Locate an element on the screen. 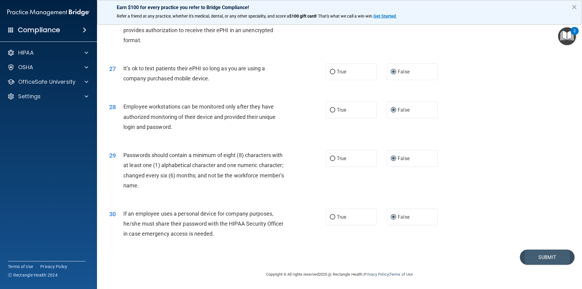  span: ! That's what we call a win-win. is located at coordinates (345, 16).